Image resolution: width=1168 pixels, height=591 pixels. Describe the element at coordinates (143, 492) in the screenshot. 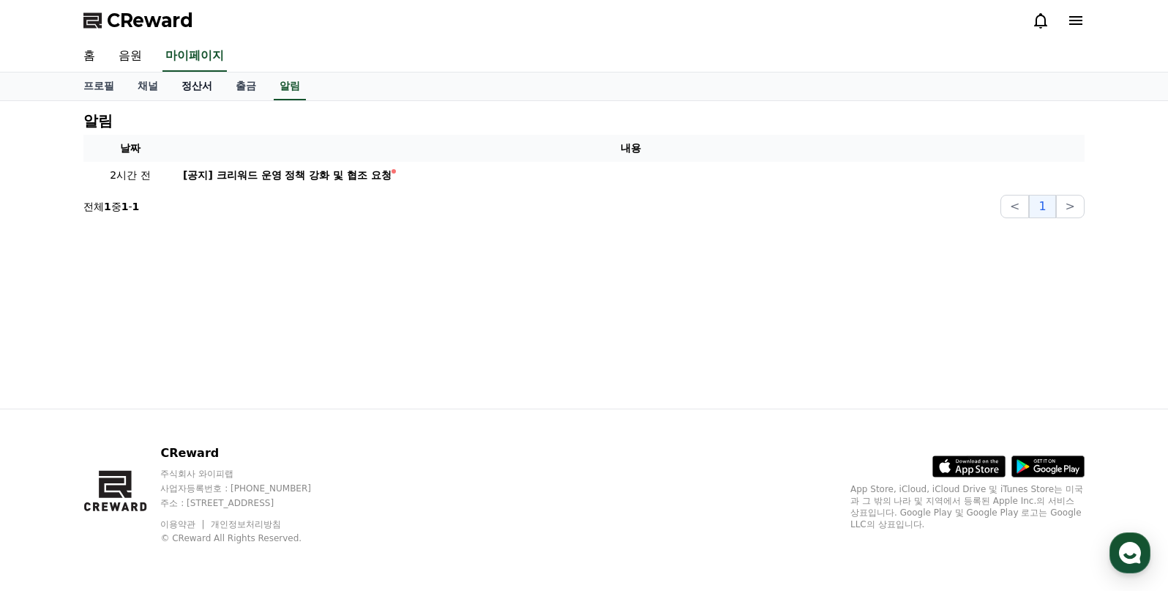

I see `span: 대화` at that location.